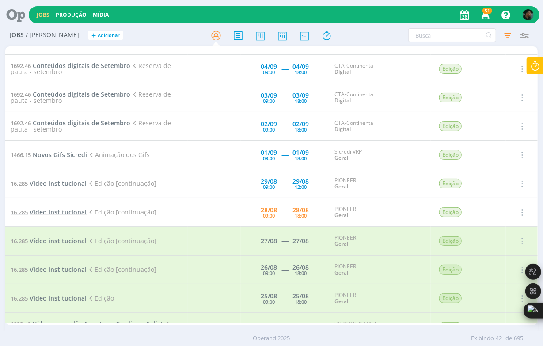 The width and height of the screenshot is (543, 346). What do you see at coordinates (101, 15) in the screenshot?
I see `a: Mídia` at bounding box center [101, 15].